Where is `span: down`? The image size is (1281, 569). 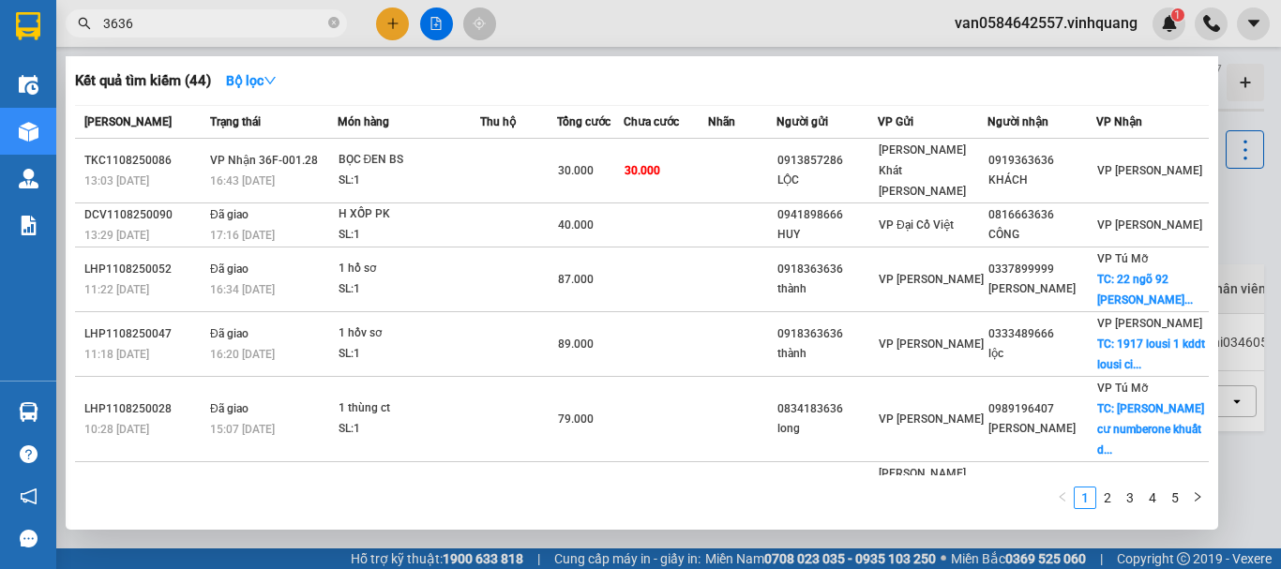 span: down is located at coordinates (270, 81).